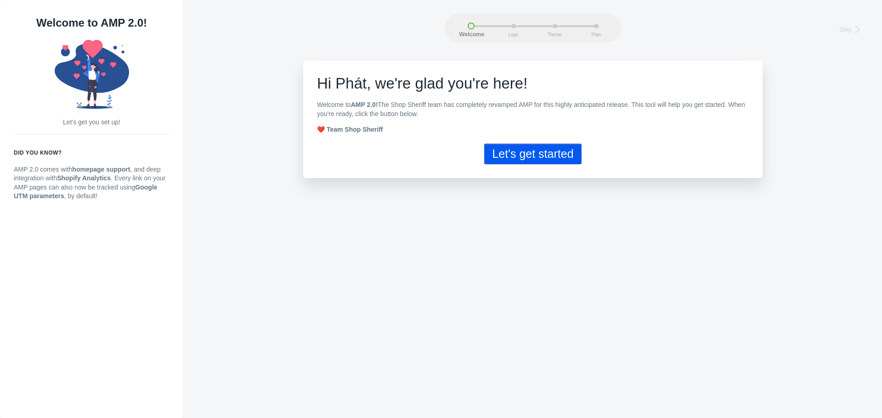 The width and height of the screenshot is (882, 418). What do you see at coordinates (350, 130) in the screenshot?
I see `strong: ❤️ Team Shop Sheriff` at bounding box center [350, 130].